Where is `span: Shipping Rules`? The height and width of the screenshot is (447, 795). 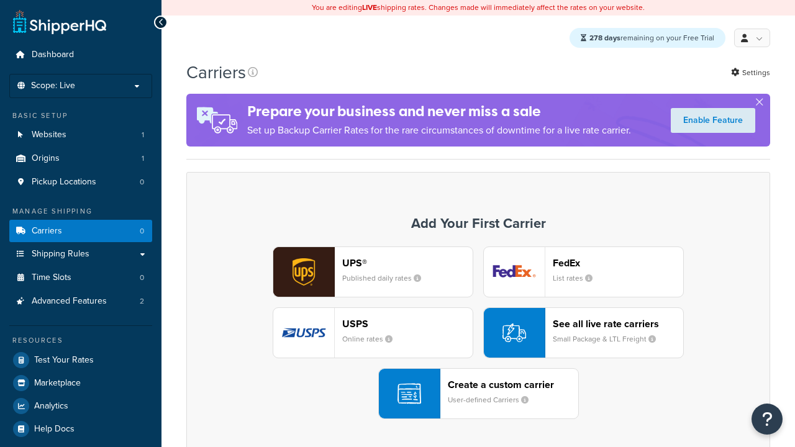
span: Shipping Rules is located at coordinates (60, 254).